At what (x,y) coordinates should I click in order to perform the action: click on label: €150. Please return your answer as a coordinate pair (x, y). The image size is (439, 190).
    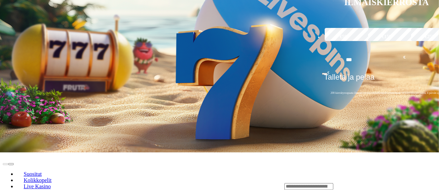
    Looking at the image, I should click on (386, 37).